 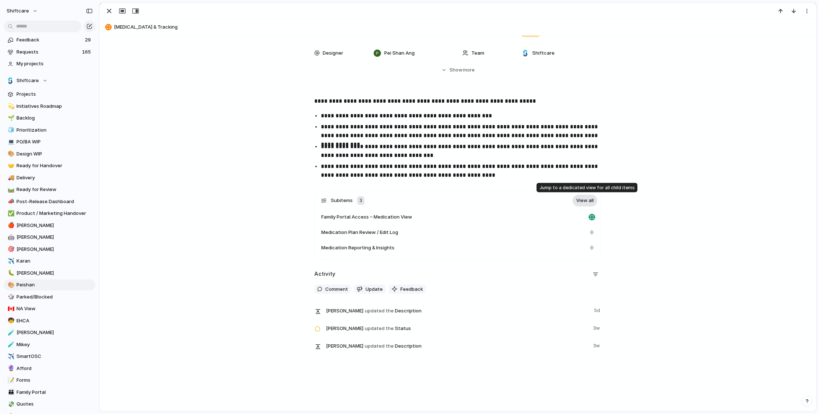 I want to click on a: ✈️SmartOSC, so click(x=49, y=356).